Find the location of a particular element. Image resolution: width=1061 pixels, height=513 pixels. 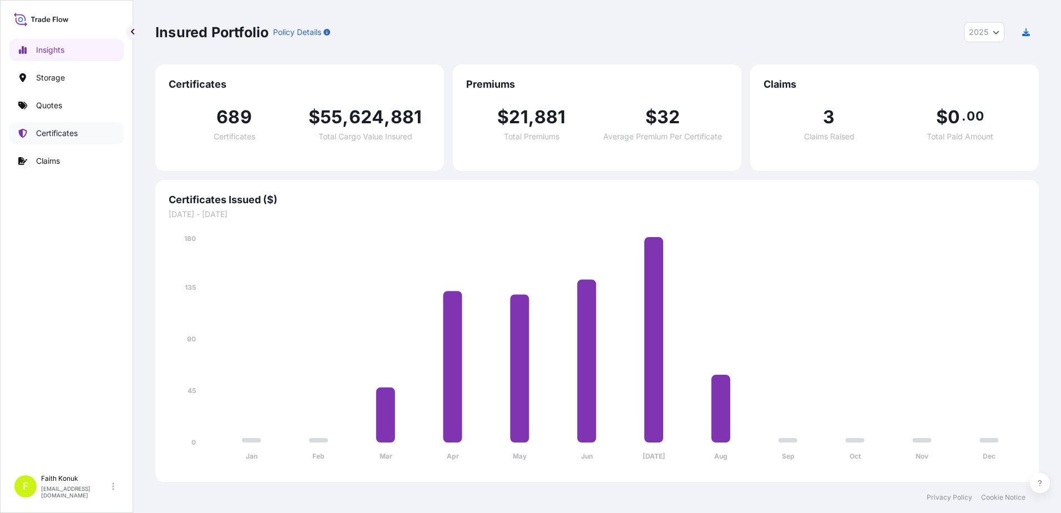

tspan: Dec is located at coordinates (989, 456).